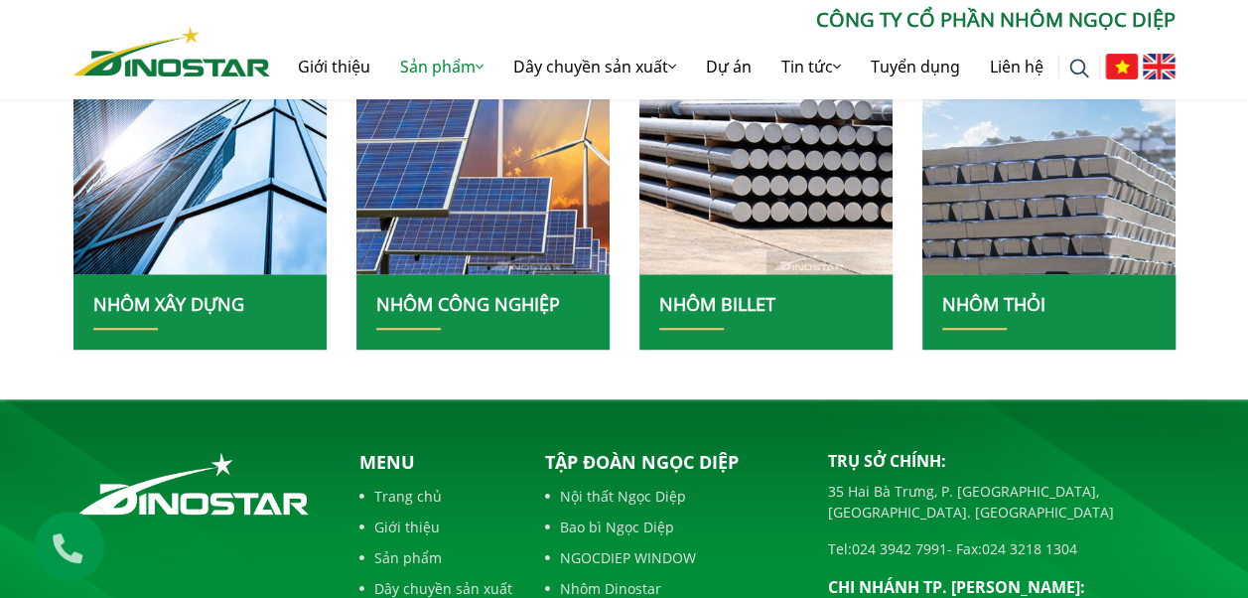  What do you see at coordinates (1121, 67) in the screenshot?
I see `img: Tiếng Việt` at bounding box center [1121, 67].